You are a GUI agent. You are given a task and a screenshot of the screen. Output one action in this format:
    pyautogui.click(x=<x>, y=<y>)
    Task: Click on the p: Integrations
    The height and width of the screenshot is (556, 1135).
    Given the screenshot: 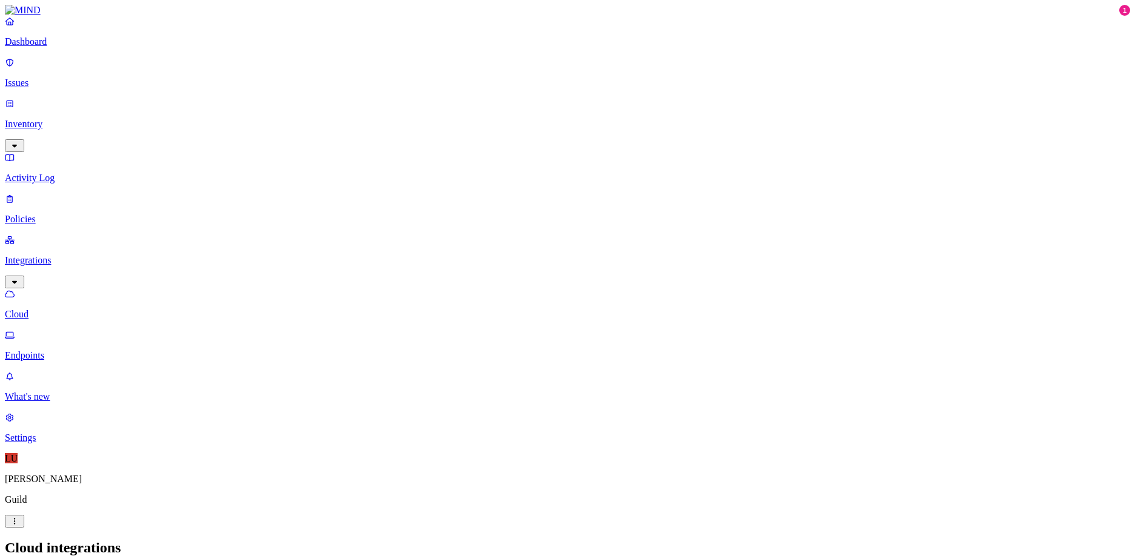 What is the action you would take?
    pyautogui.click(x=567, y=261)
    